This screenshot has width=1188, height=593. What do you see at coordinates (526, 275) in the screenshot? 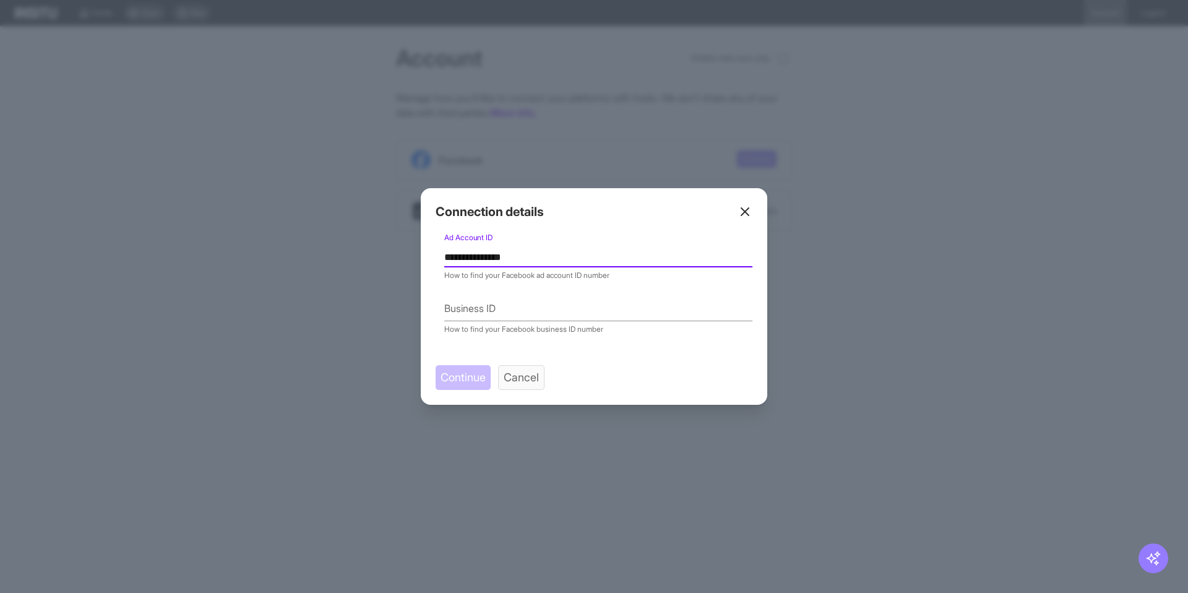
I see `a: How to find your Facebook ad account ID number` at bounding box center [526, 275].